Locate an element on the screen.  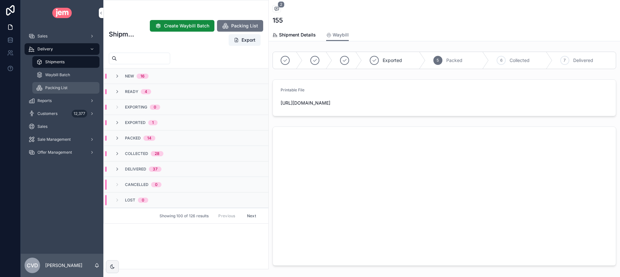
div: 28 is located at coordinates (157, 154).